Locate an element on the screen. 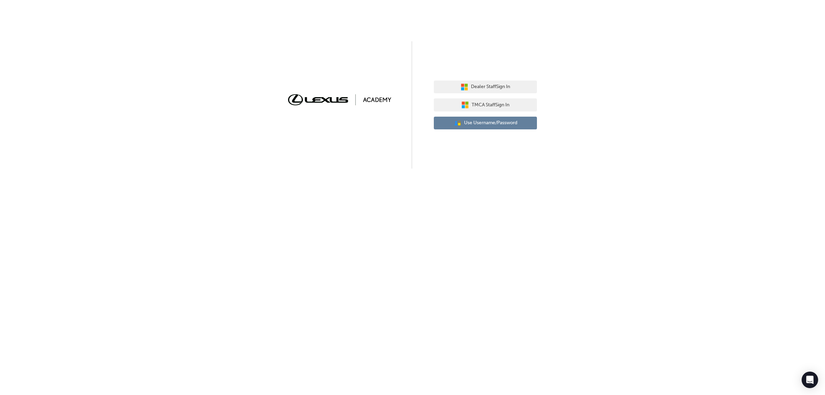  button: TMCA StaffSign In is located at coordinates (485, 105).